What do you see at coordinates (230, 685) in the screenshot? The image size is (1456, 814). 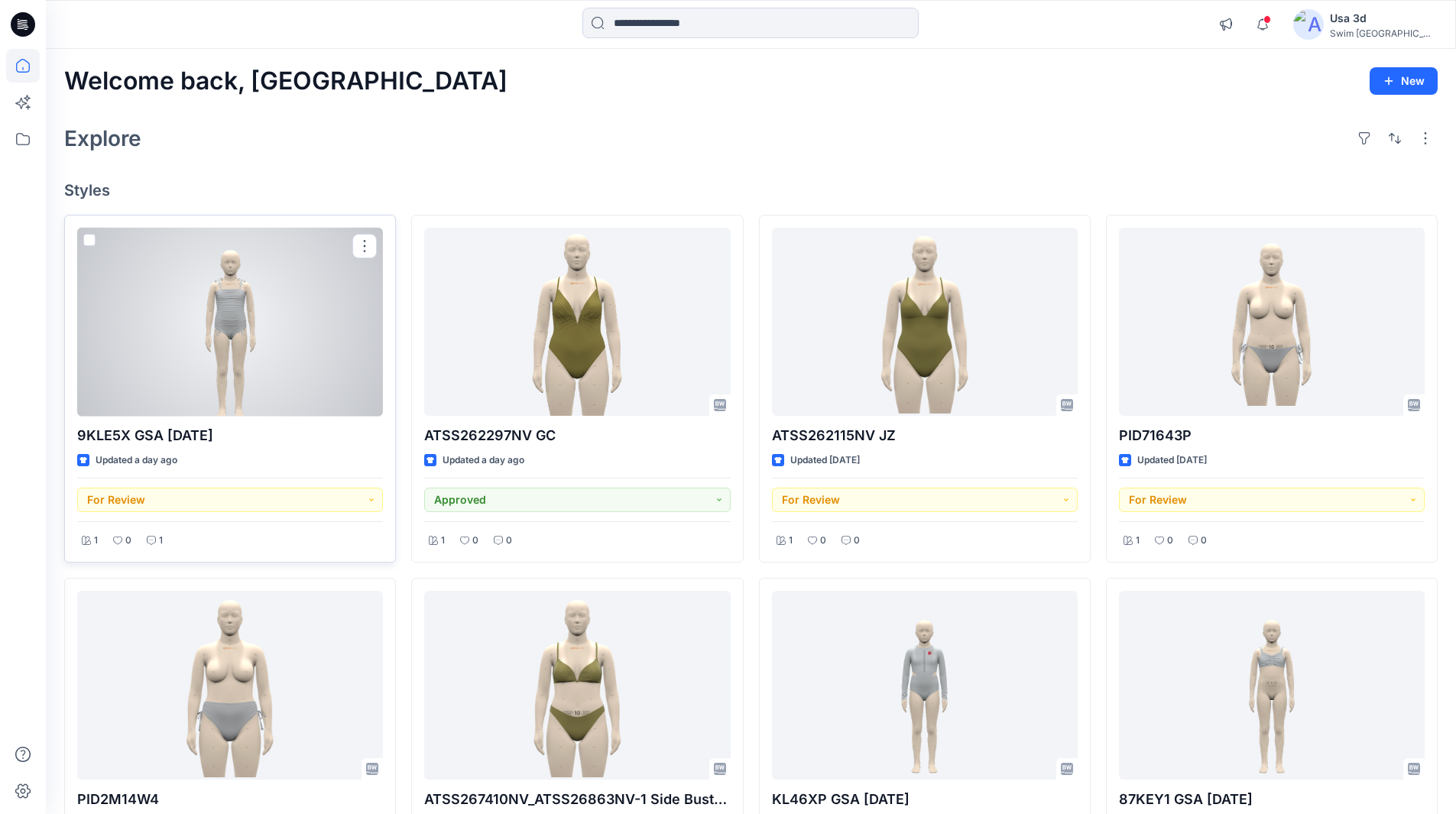 I see `a: PID2M14W4` at bounding box center [230, 685].